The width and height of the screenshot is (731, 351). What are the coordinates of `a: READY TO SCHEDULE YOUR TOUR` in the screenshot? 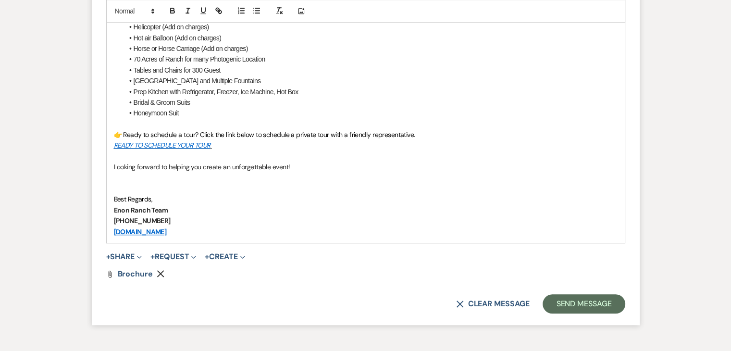 It's located at (162, 145).